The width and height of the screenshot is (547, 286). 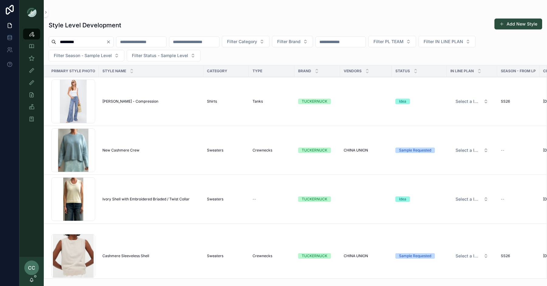 What do you see at coordinates (146, 199) in the screenshot?
I see `span: Ivory Shell with Embroidered Briaded / Twist Collar` at bounding box center [146, 199].